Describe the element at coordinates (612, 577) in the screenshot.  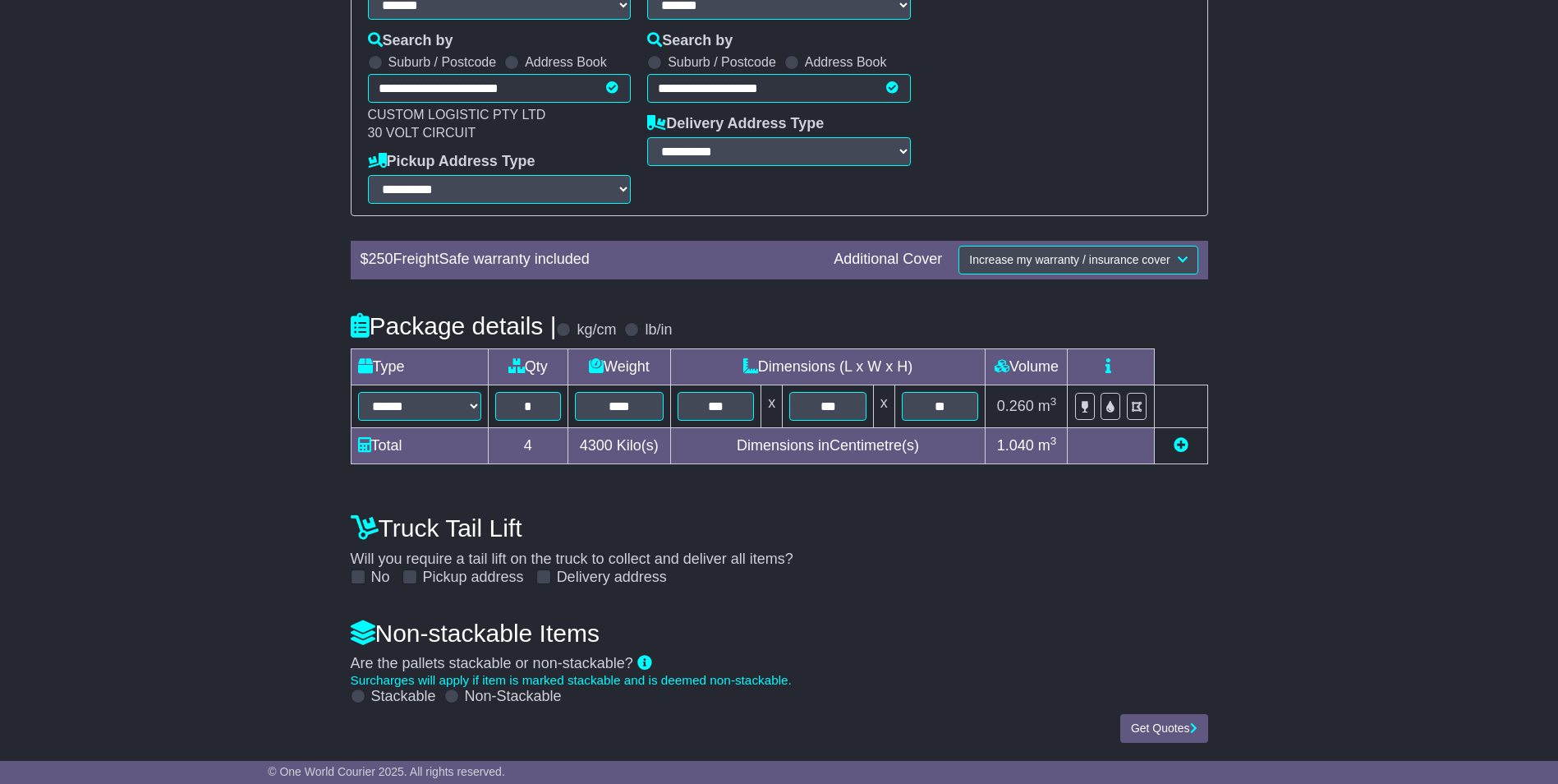
I see `label: Delivery address` at that location.